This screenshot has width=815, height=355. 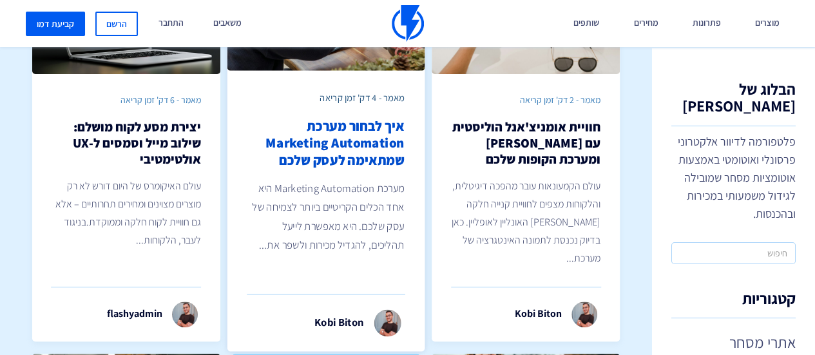 I want to click on p: עולם האיקומרס של היום דורש לא רק מוצרים מצוינים ומחירים תחרותיים – אלא גם חוויית לקוח חלקה וממוקד..., so click(x=126, y=213).